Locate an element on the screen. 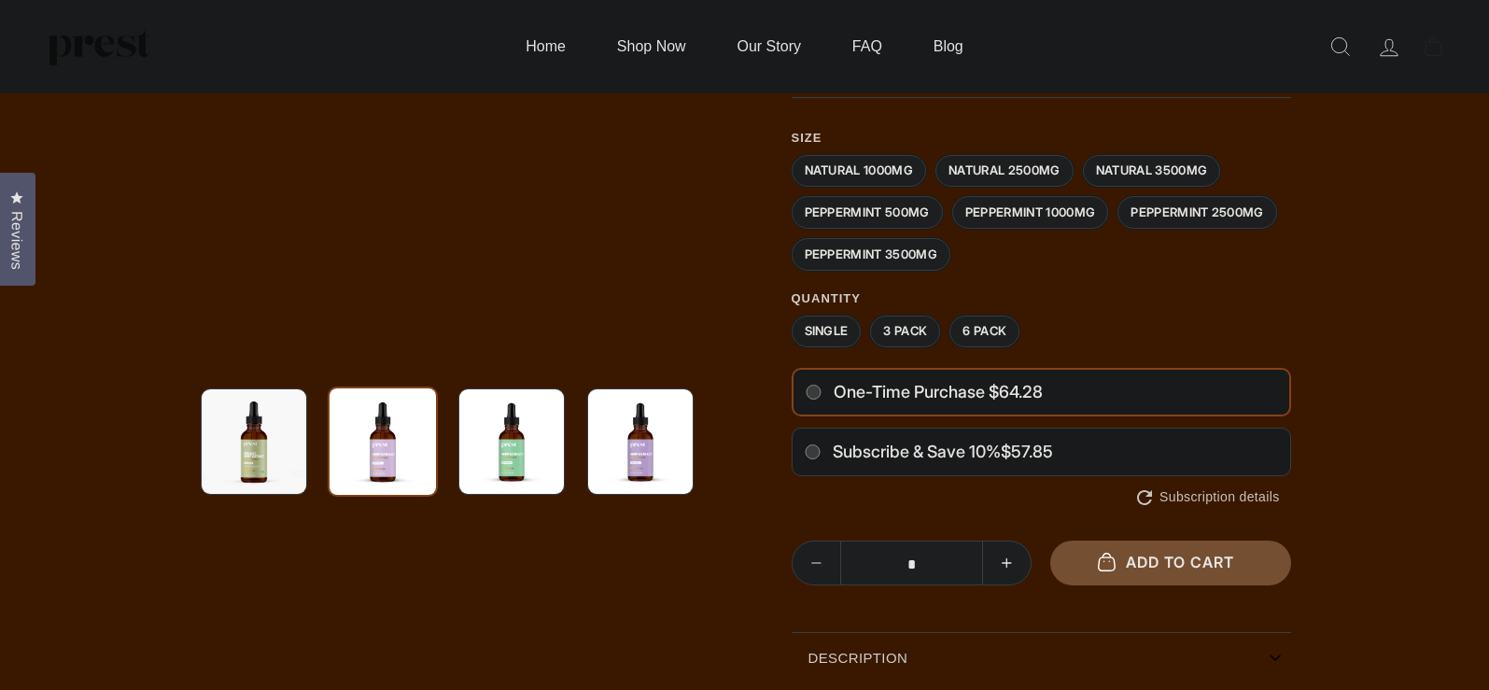  img: PREST ORGANICS is located at coordinates (98, 47).